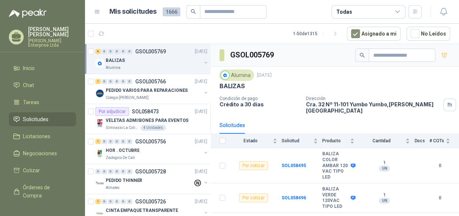  What do you see at coordinates (151, 51) in the screenshot?
I see `p: GSOL005769` at bounding box center [151, 51].